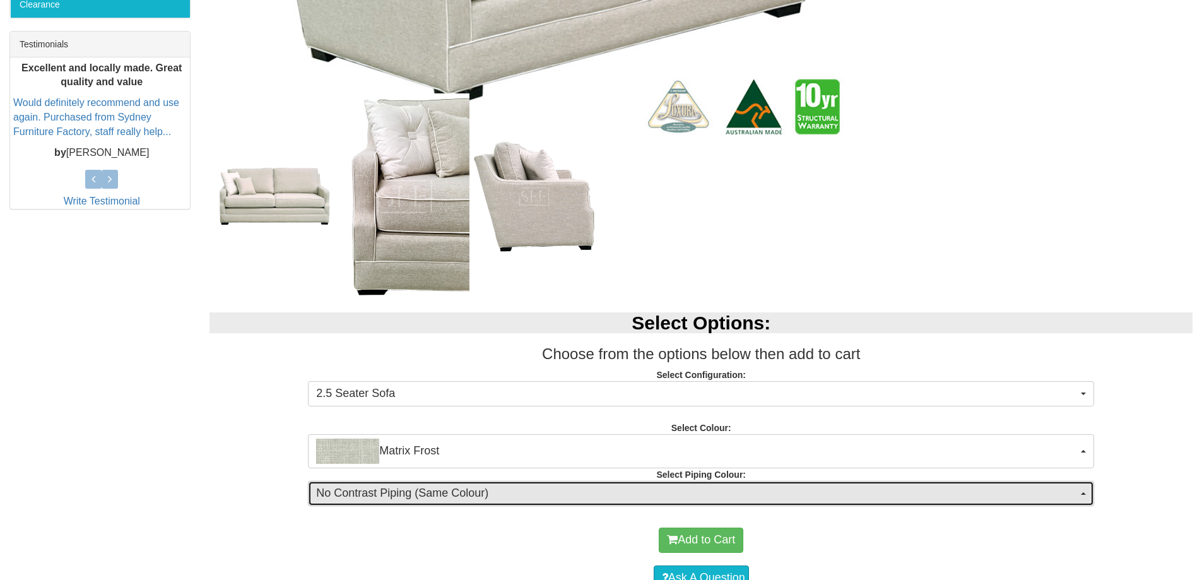 Image resolution: width=1202 pixels, height=580 pixels. I want to click on img: Matrix Frost, so click(348, 451).